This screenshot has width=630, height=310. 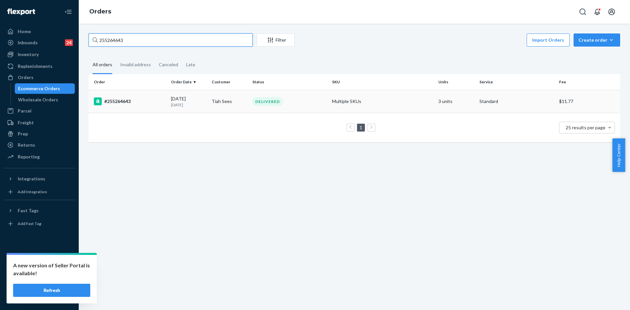 I want to click on div: Replenishments, so click(x=35, y=66).